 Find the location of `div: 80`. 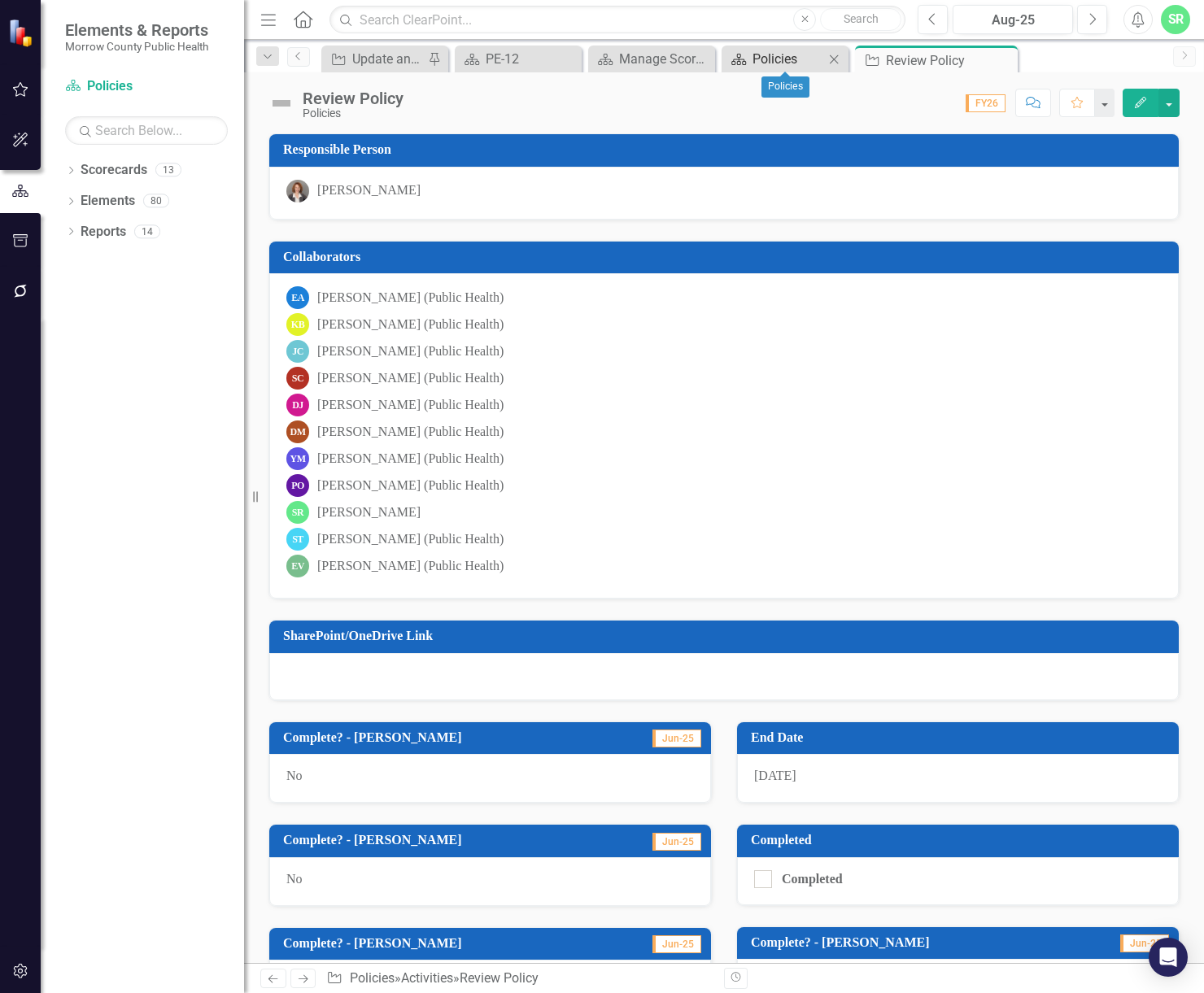

div: 80 is located at coordinates (156, 201).